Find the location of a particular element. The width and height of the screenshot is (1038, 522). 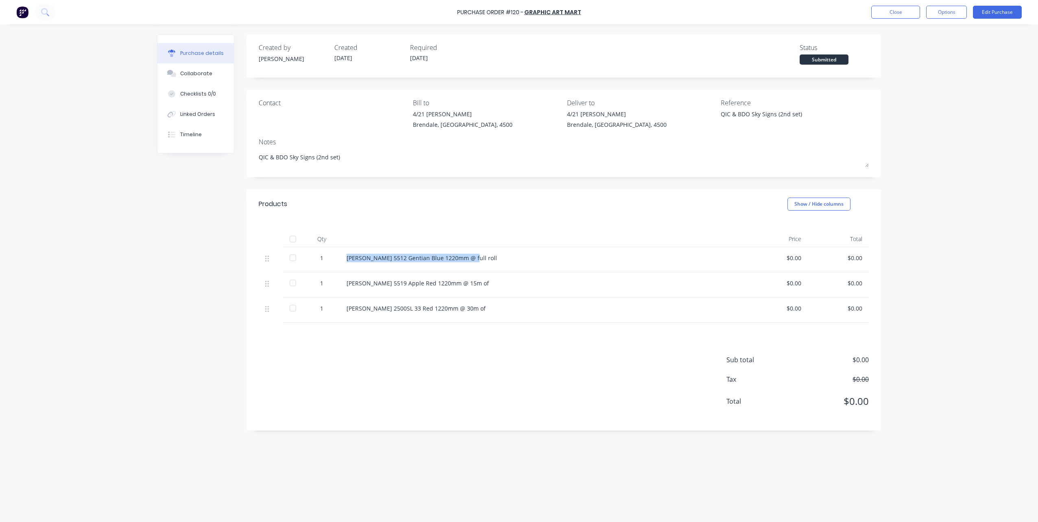

div: Purchase Order #120 - is located at coordinates (490, 12).